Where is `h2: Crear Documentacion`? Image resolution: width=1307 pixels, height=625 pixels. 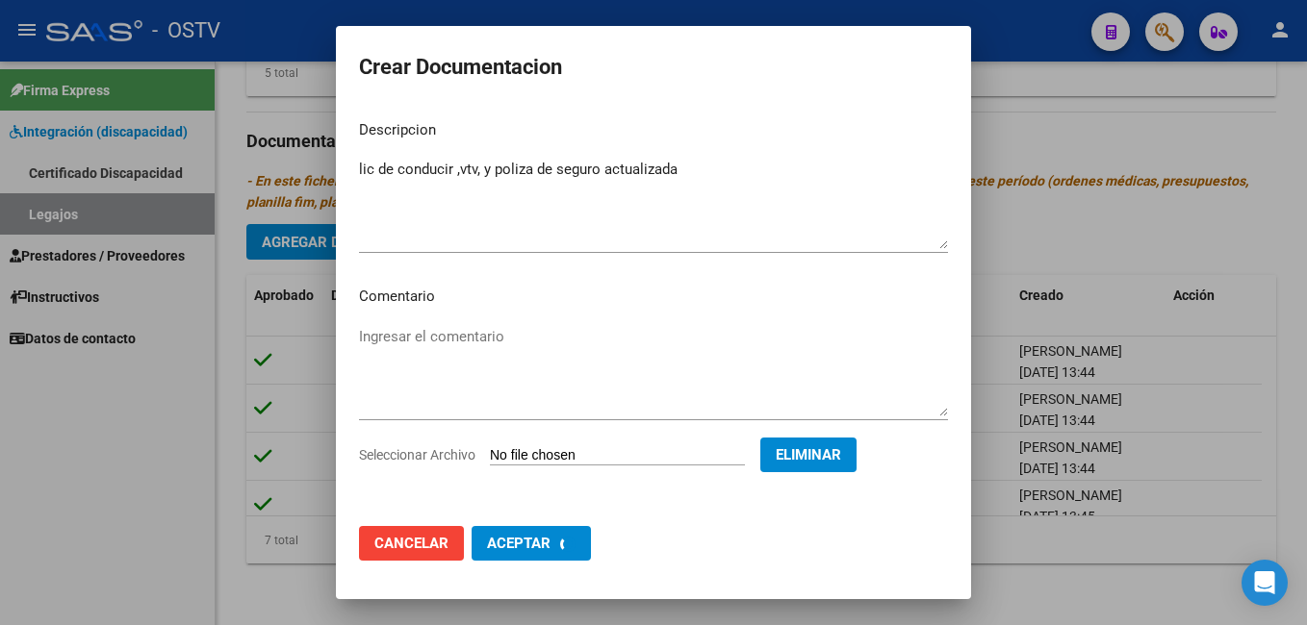 h2: Crear Documentacion is located at coordinates (653, 67).